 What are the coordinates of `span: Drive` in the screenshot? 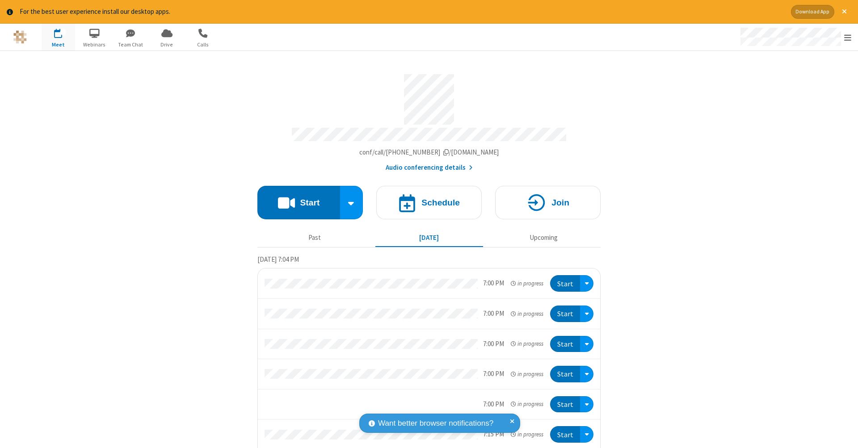 It's located at (167, 45).